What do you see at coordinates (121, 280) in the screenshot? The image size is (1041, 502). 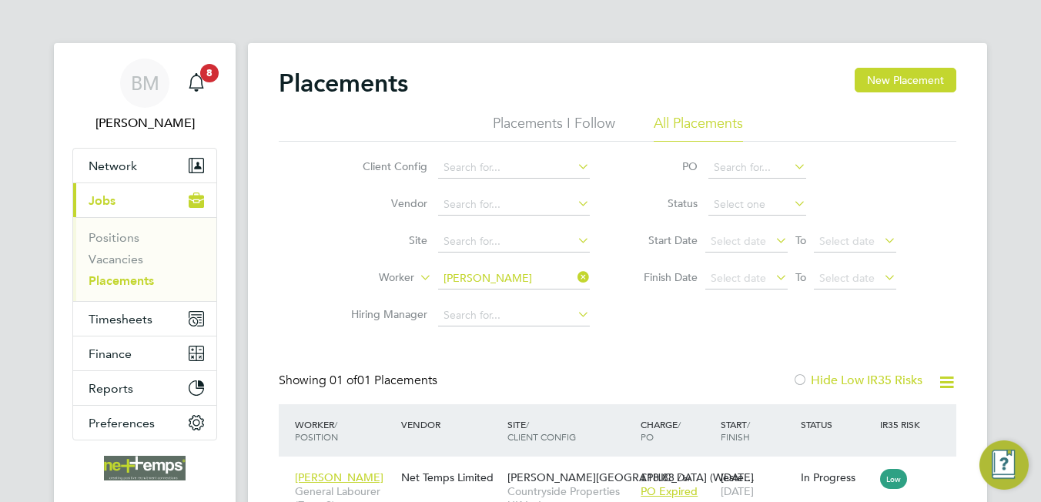 I see `a: Placements` at bounding box center [121, 280].